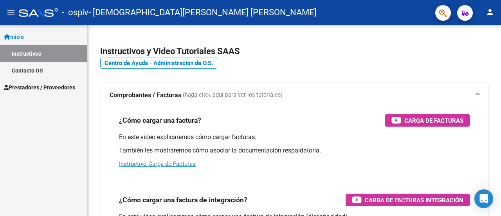 The height and width of the screenshot is (216, 501). Describe the element at coordinates (295, 95) in the screenshot. I see `mat-expansion-panel-header: Comprobantes / Facturas (haga click aquí para ver los tutoriales)` at that location.